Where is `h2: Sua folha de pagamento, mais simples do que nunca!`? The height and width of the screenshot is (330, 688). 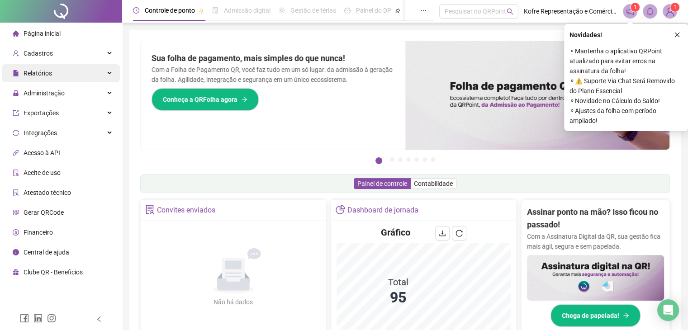 h2: Sua folha de pagamento, mais simples do que nunca! is located at coordinates (273, 58).